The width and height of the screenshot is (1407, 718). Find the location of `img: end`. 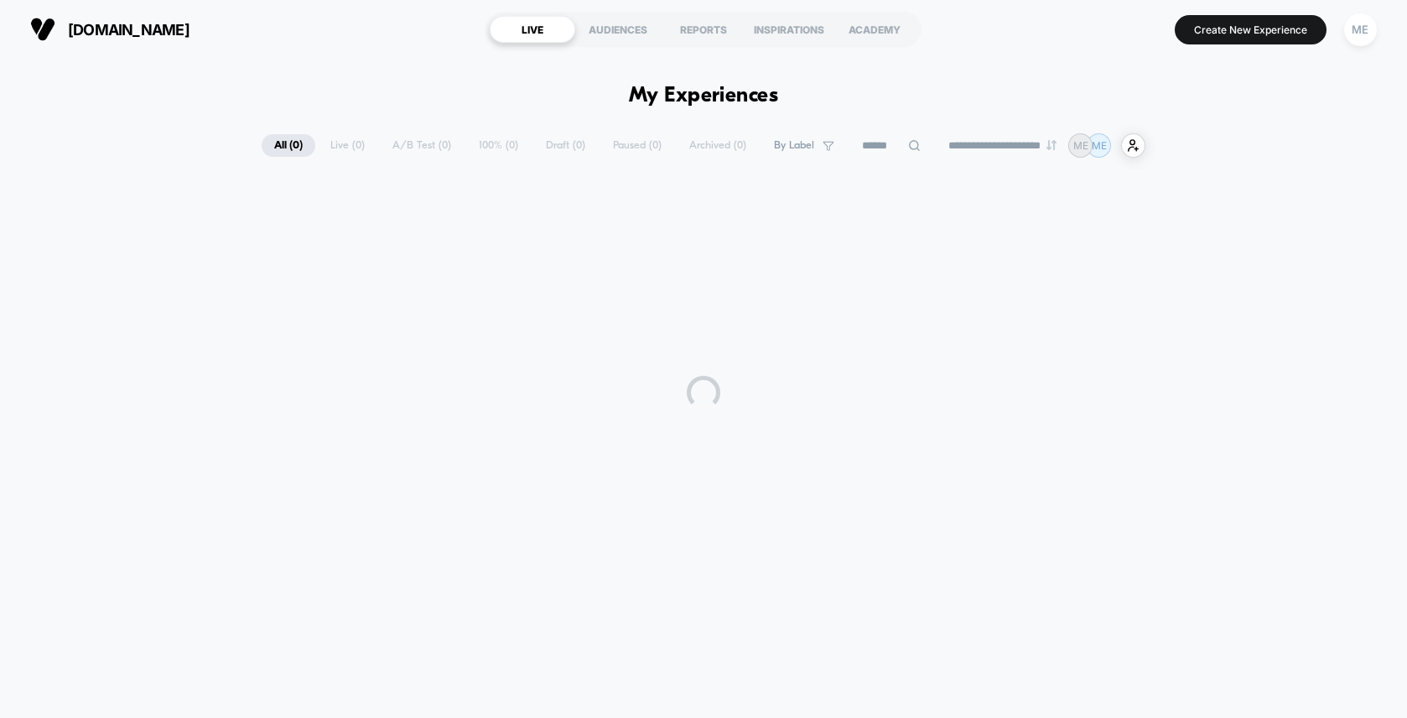

img: end is located at coordinates (1051, 145).